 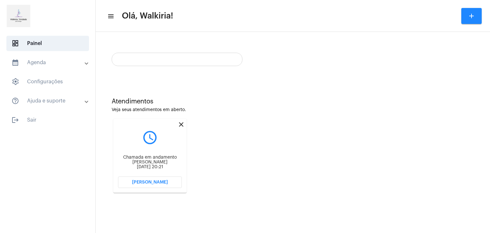 I want to click on mat-panel-title: Agenda, so click(x=48, y=63).